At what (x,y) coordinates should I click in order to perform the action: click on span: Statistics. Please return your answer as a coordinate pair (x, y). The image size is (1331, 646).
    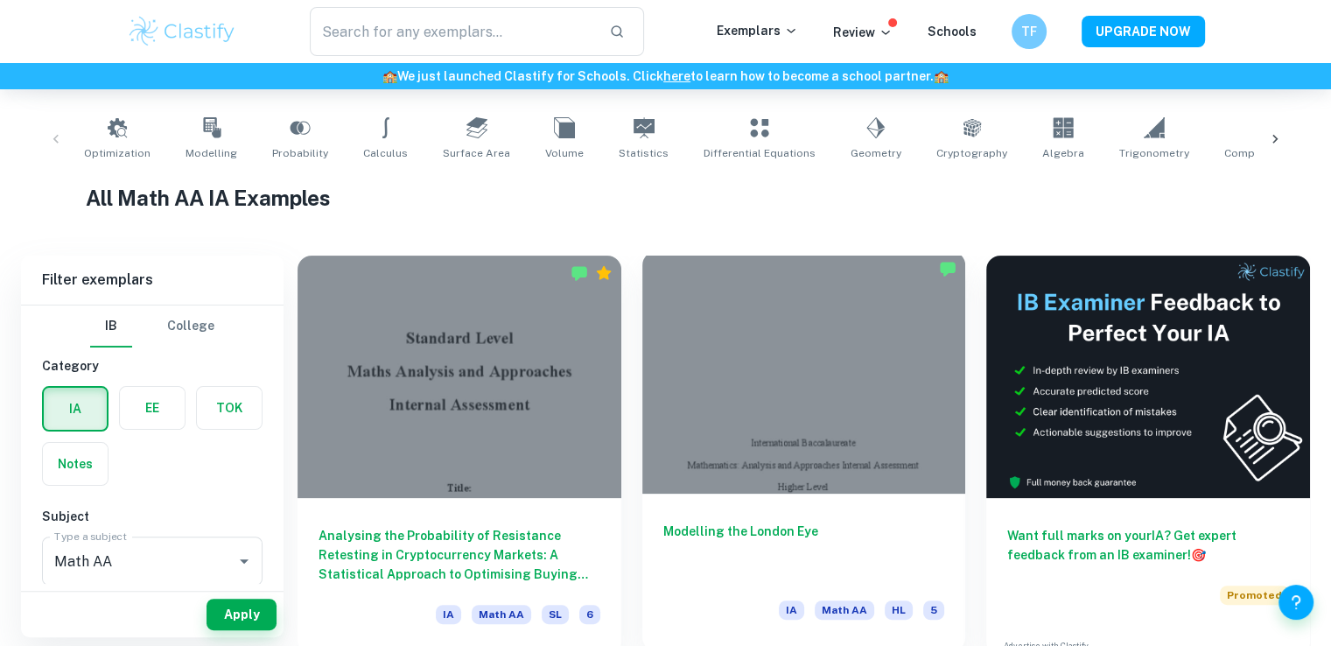
    Looking at the image, I should click on (643, 153).